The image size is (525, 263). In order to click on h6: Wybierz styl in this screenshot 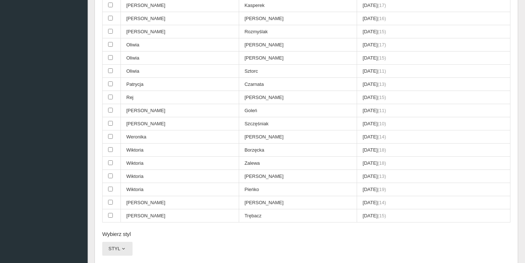, I will do `click(306, 233)`.